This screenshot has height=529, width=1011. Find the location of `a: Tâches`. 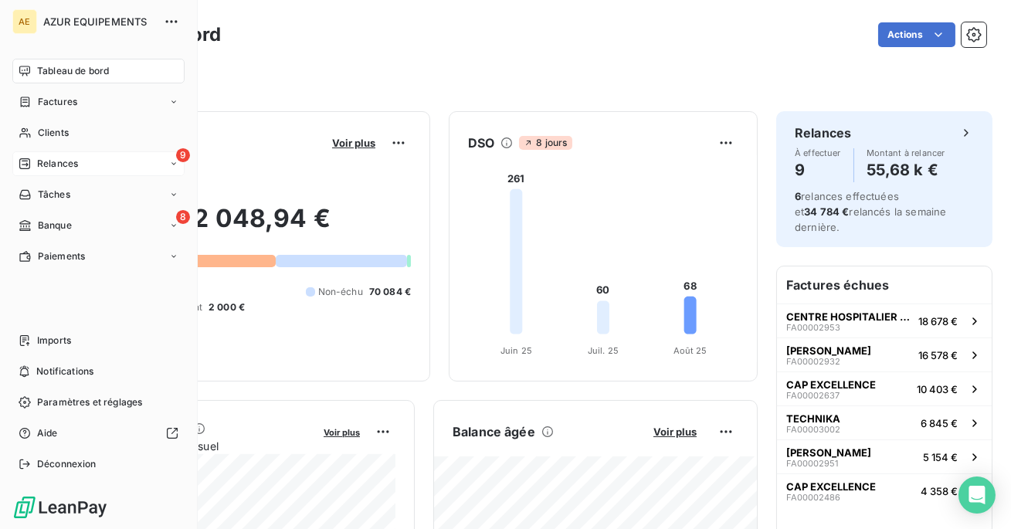

a: Tâches is located at coordinates (98, 195).